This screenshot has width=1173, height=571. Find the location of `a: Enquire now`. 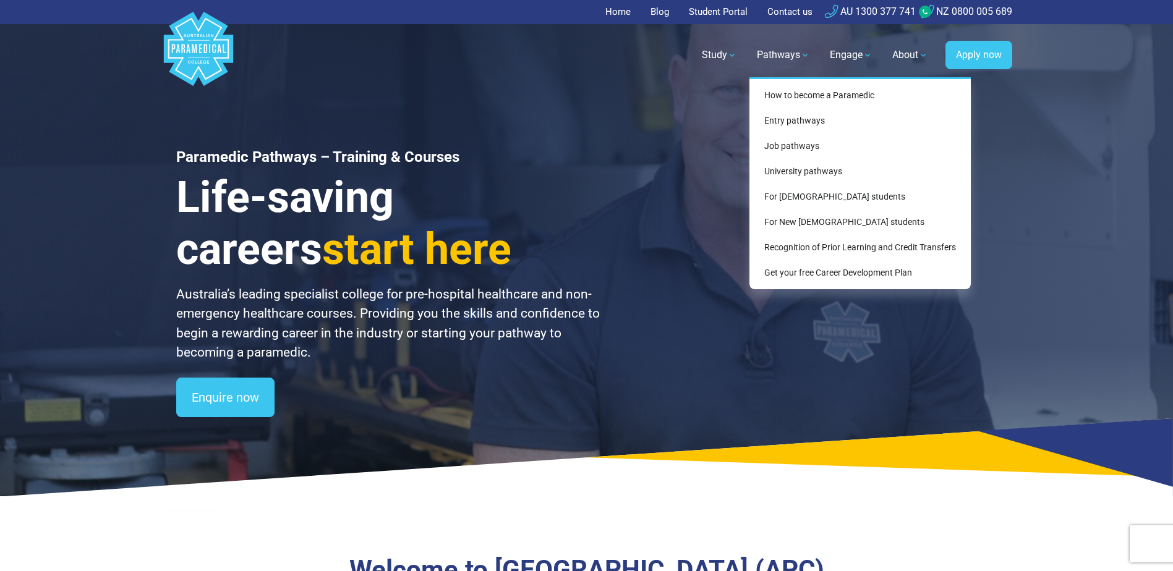

a: Enquire now is located at coordinates (225, 397).